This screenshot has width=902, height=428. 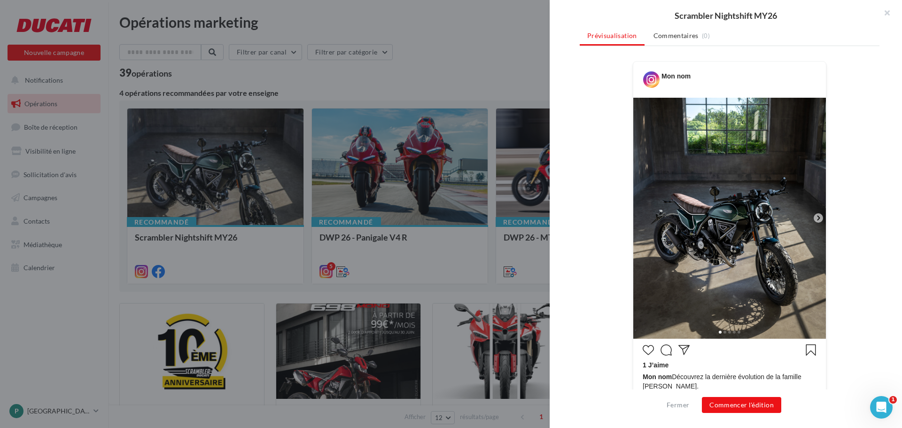 What do you see at coordinates (676, 76) in the screenshot?
I see `div: Mon nom` at bounding box center [676, 76].